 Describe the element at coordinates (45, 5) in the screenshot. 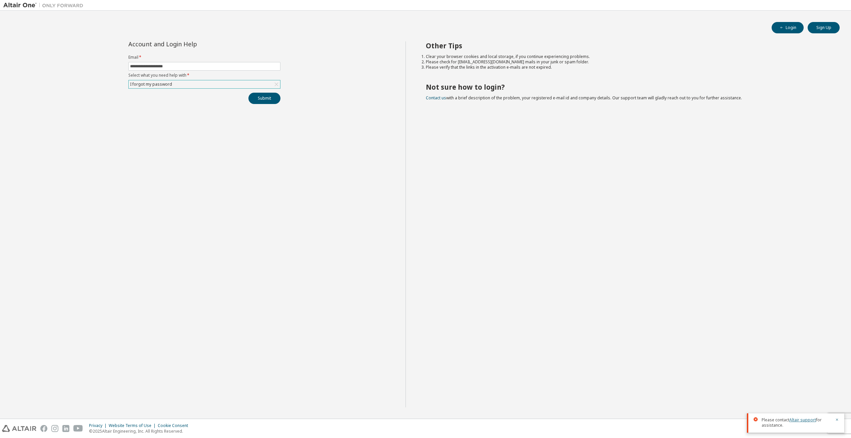

I see `img: Altair One` at that location.